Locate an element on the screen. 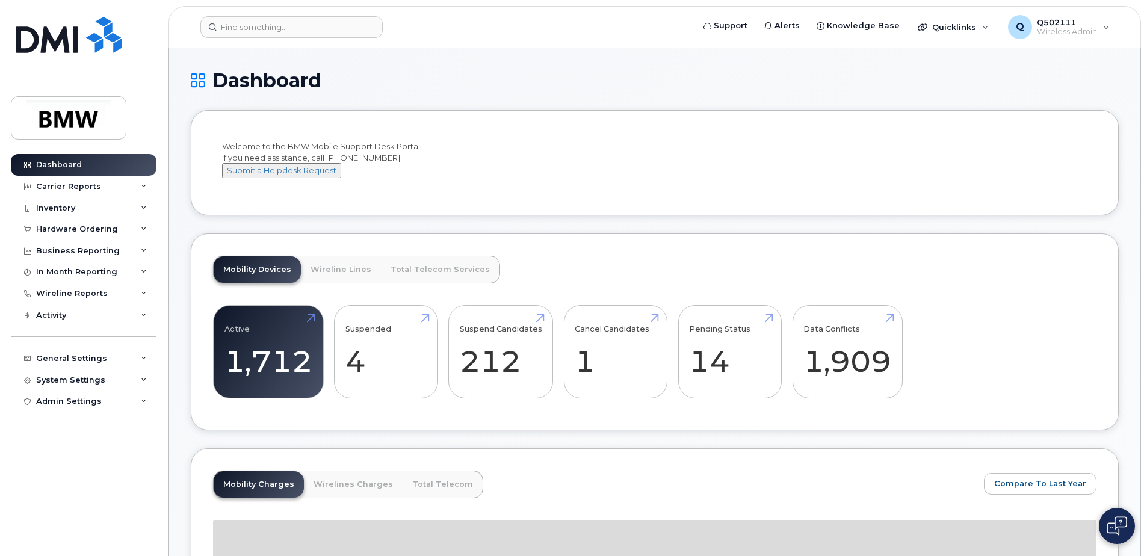 The image size is (1147, 556). img: Open chat is located at coordinates (1117, 526).